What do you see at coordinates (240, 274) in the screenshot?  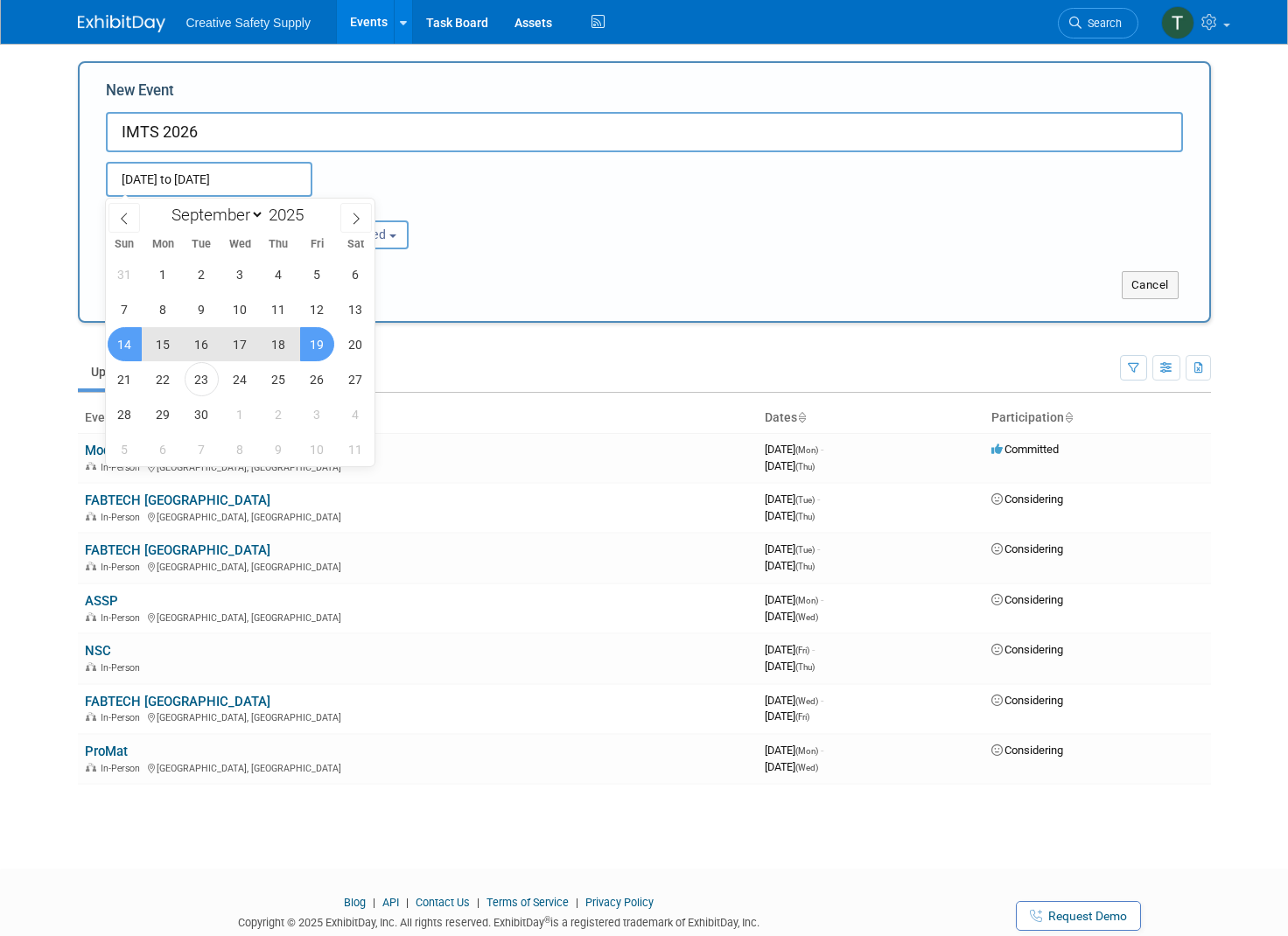 I see `span: September 3, 2025` at bounding box center [240, 274].